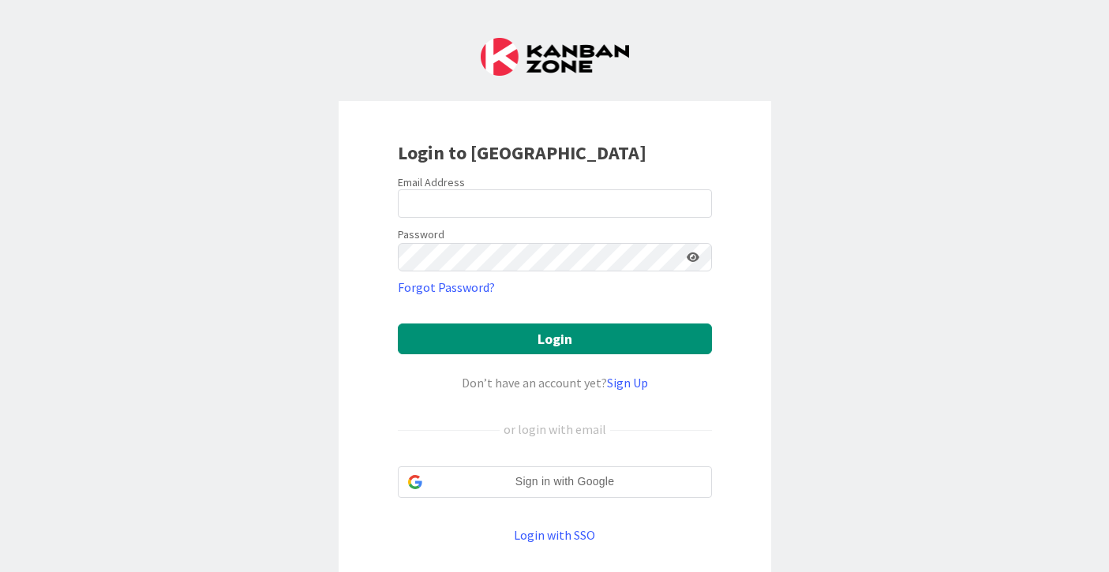  I want to click on button: Login, so click(555, 339).